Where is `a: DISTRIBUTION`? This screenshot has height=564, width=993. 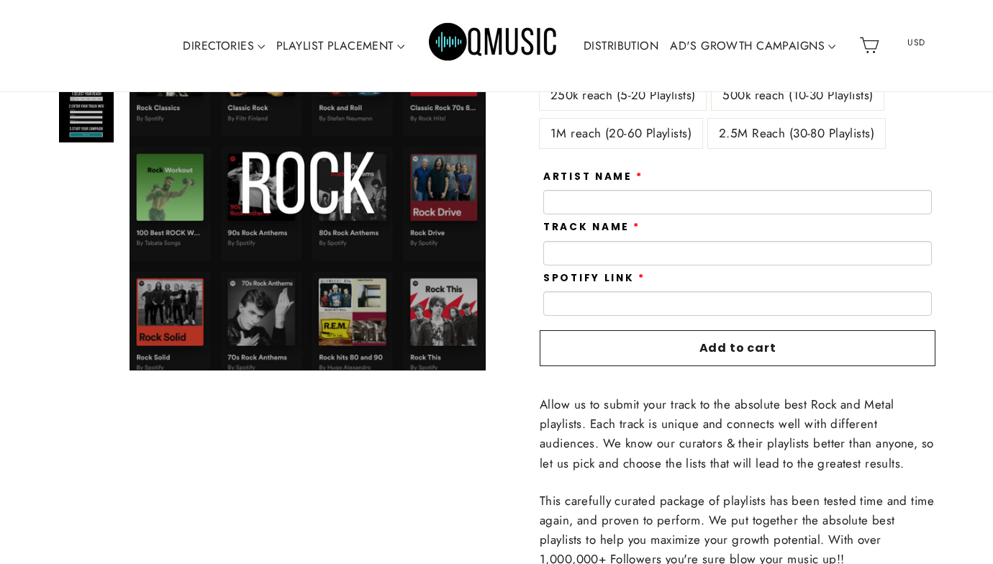
a: DISTRIBUTION is located at coordinates (621, 46).